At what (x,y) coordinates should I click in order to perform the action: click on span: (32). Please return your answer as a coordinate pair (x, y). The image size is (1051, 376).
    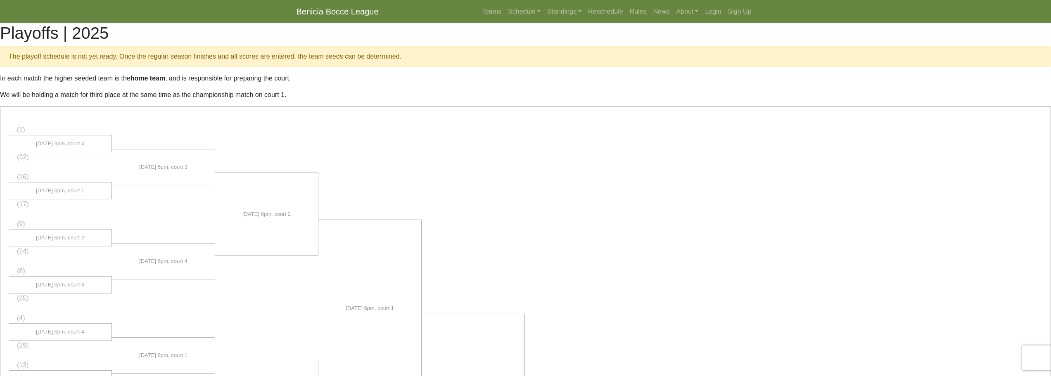
    Looking at the image, I should click on (23, 157).